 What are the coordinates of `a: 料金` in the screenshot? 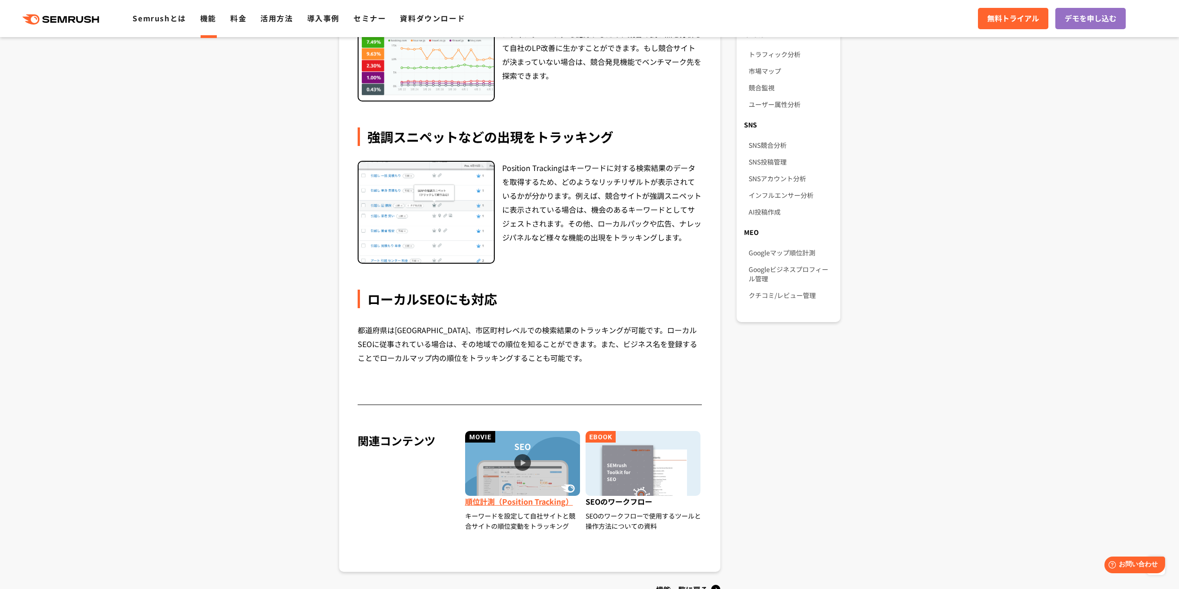 It's located at (238, 18).